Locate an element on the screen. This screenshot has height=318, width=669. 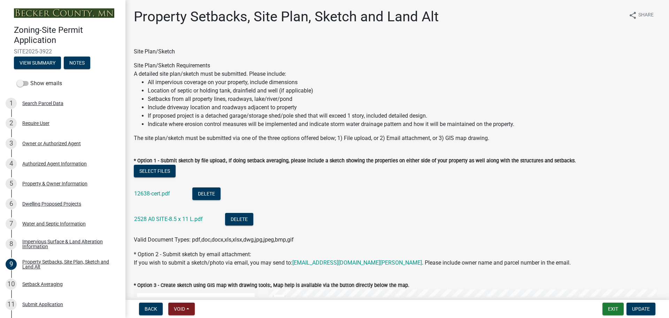
div: 8 is located at coordinates (11, 244).